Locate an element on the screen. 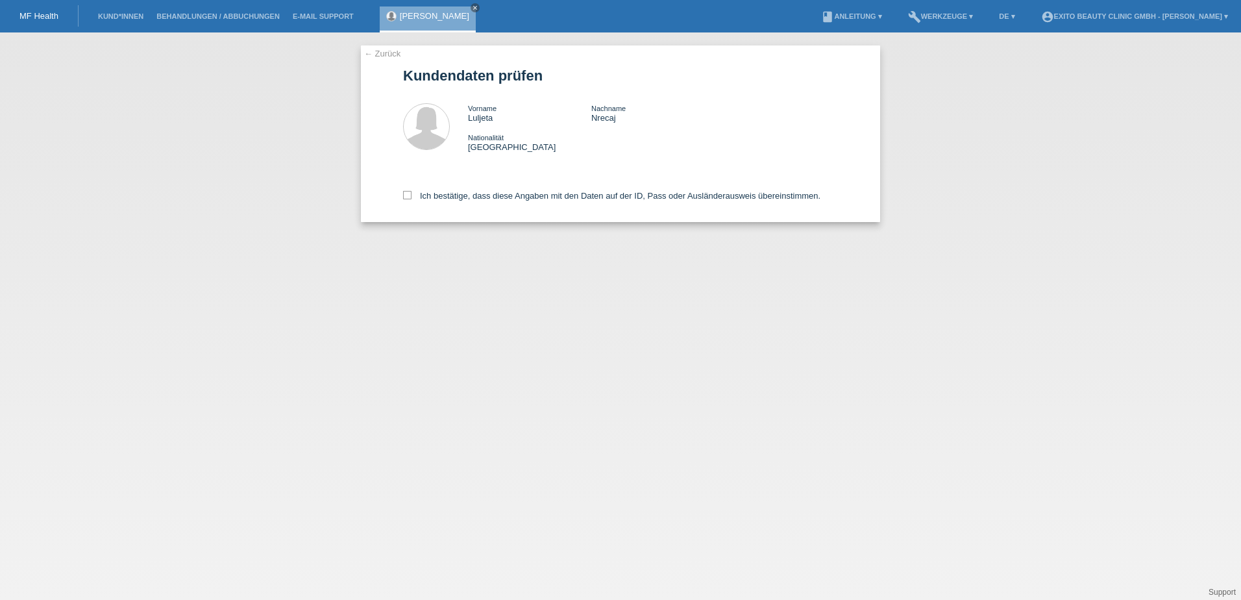  a: Kund*innen is located at coordinates (121, 16).